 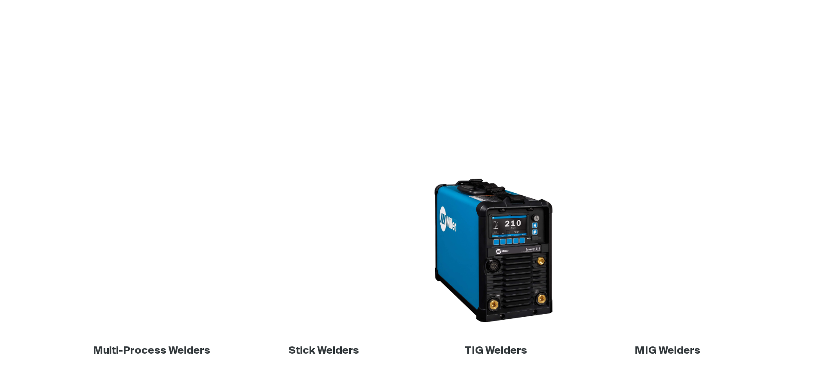 What do you see at coordinates (667, 350) in the screenshot?
I see `a: MIG Welders` at bounding box center [667, 350].